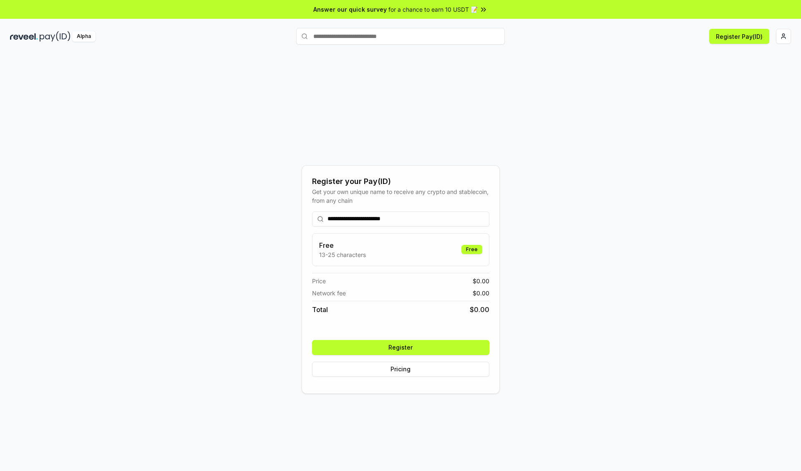 The height and width of the screenshot is (471, 801). What do you see at coordinates (24, 36) in the screenshot?
I see `img: reveel_dark` at bounding box center [24, 36].